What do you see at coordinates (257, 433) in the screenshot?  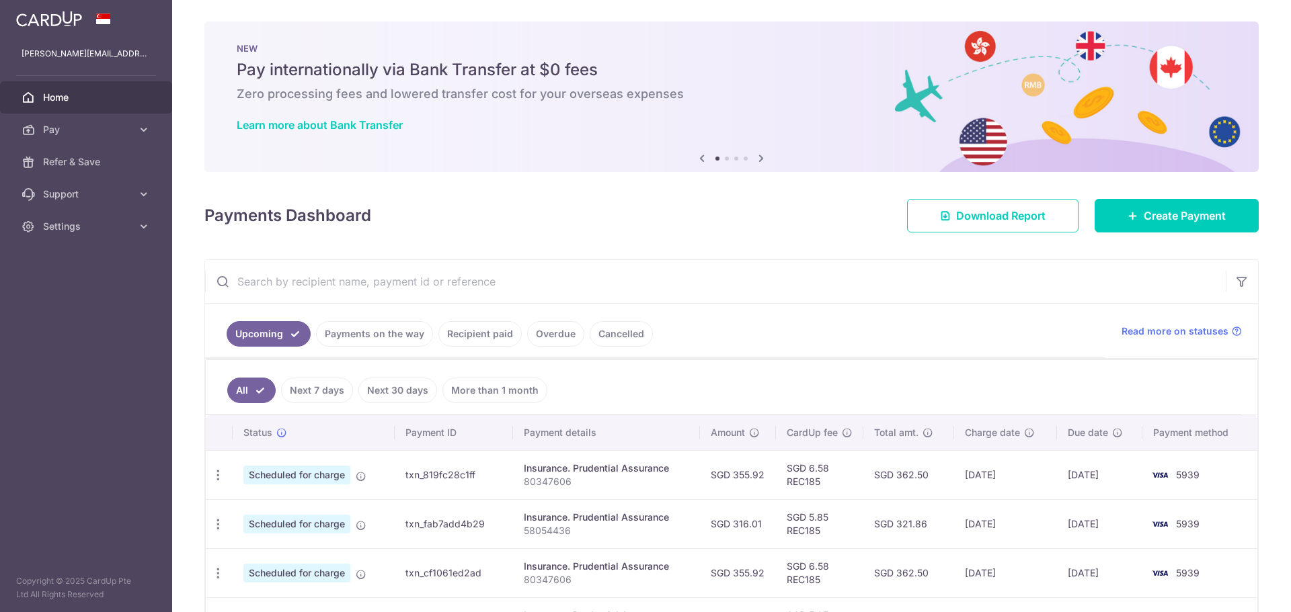 I see `span: Status` at bounding box center [257, 433].